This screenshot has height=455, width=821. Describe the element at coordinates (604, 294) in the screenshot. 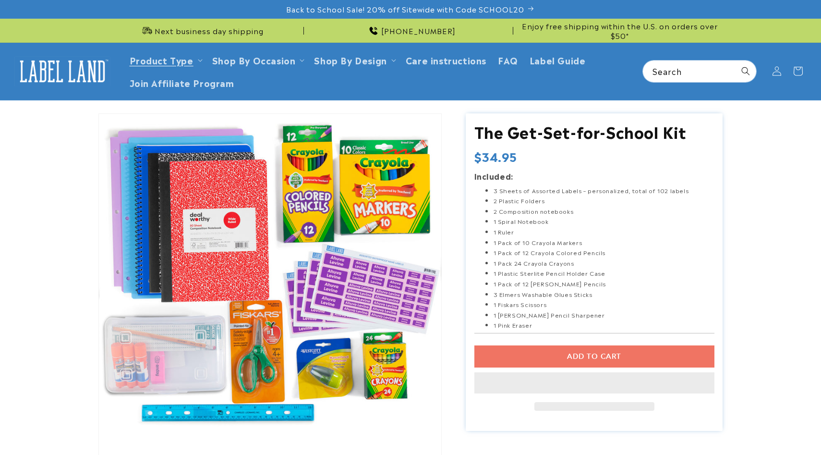

I see `li: 3 Elmers Washable Glues Sticks` at that location.